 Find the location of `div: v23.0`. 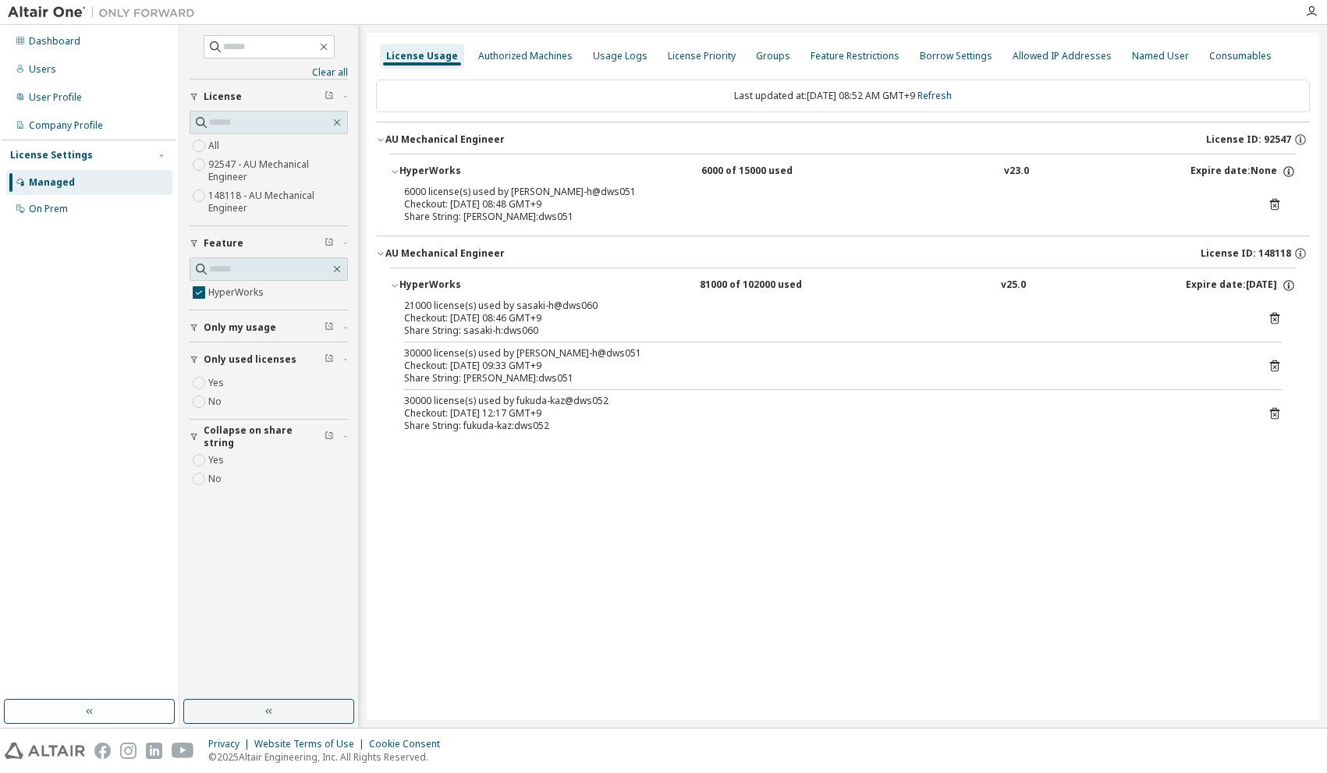

div: v23.0 is located at coordinates (1017, 172).